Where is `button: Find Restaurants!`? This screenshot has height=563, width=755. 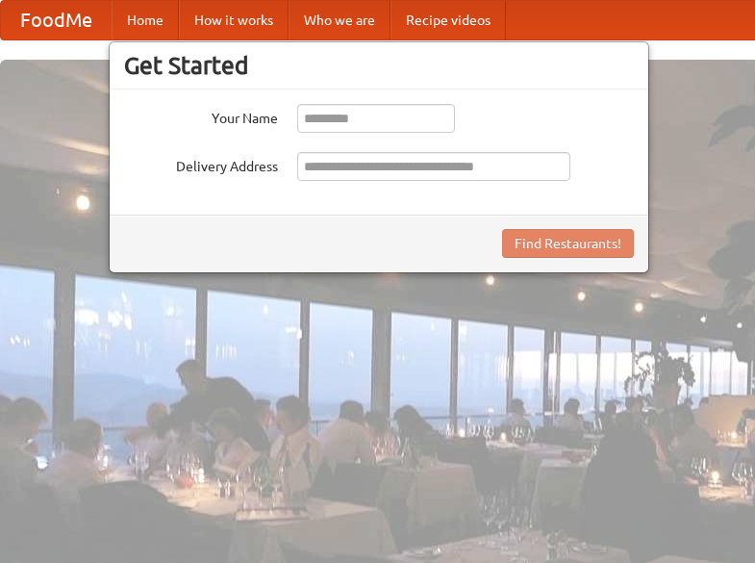 button: Find Restaurants! is located at coordinates (568, 243).